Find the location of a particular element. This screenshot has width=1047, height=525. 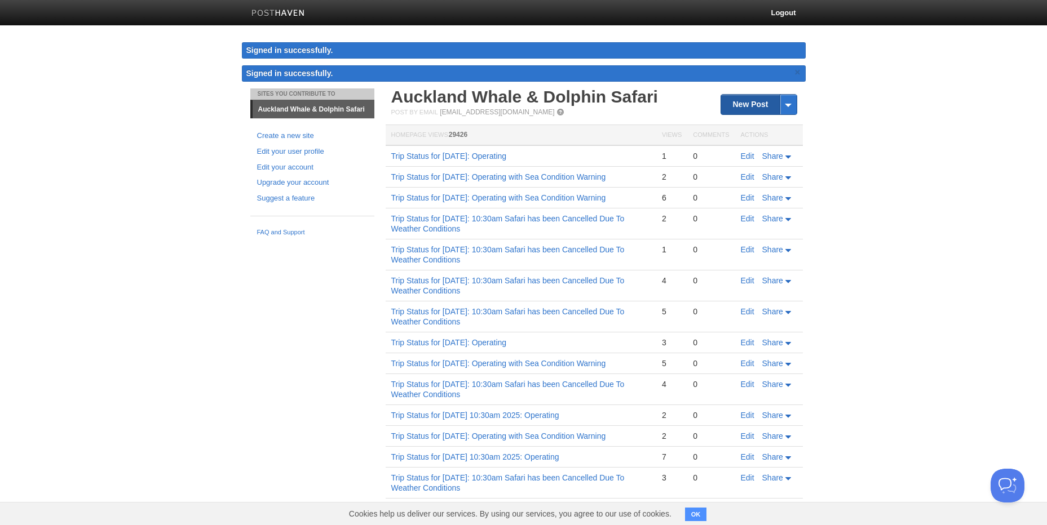

span: 29426 is located at coordinates (458, 135).